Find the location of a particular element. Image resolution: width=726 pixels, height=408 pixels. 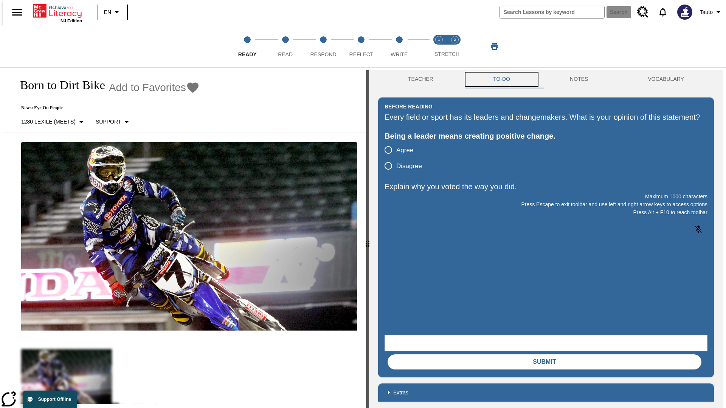

p: Press Escape to exit toolbar and use left and right arrow keys to access options is located at coordinates (546, 205).